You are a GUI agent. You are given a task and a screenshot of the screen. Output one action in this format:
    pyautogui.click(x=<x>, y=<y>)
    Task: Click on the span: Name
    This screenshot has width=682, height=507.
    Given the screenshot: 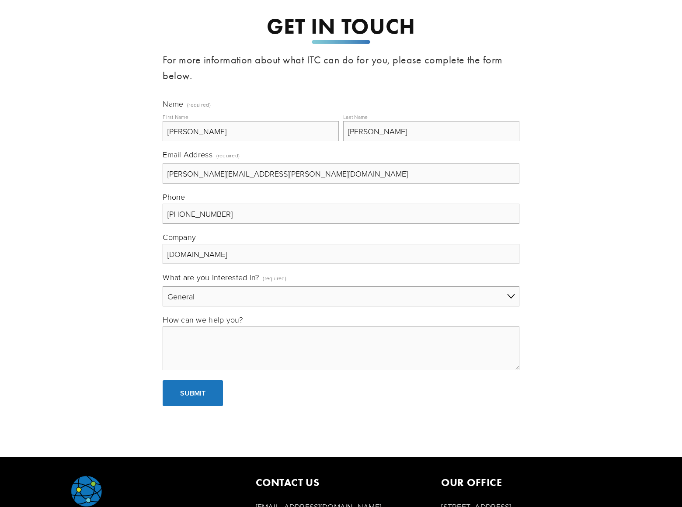 What is the action you would take?
    pyautogui.click(x=173, y=104)
    